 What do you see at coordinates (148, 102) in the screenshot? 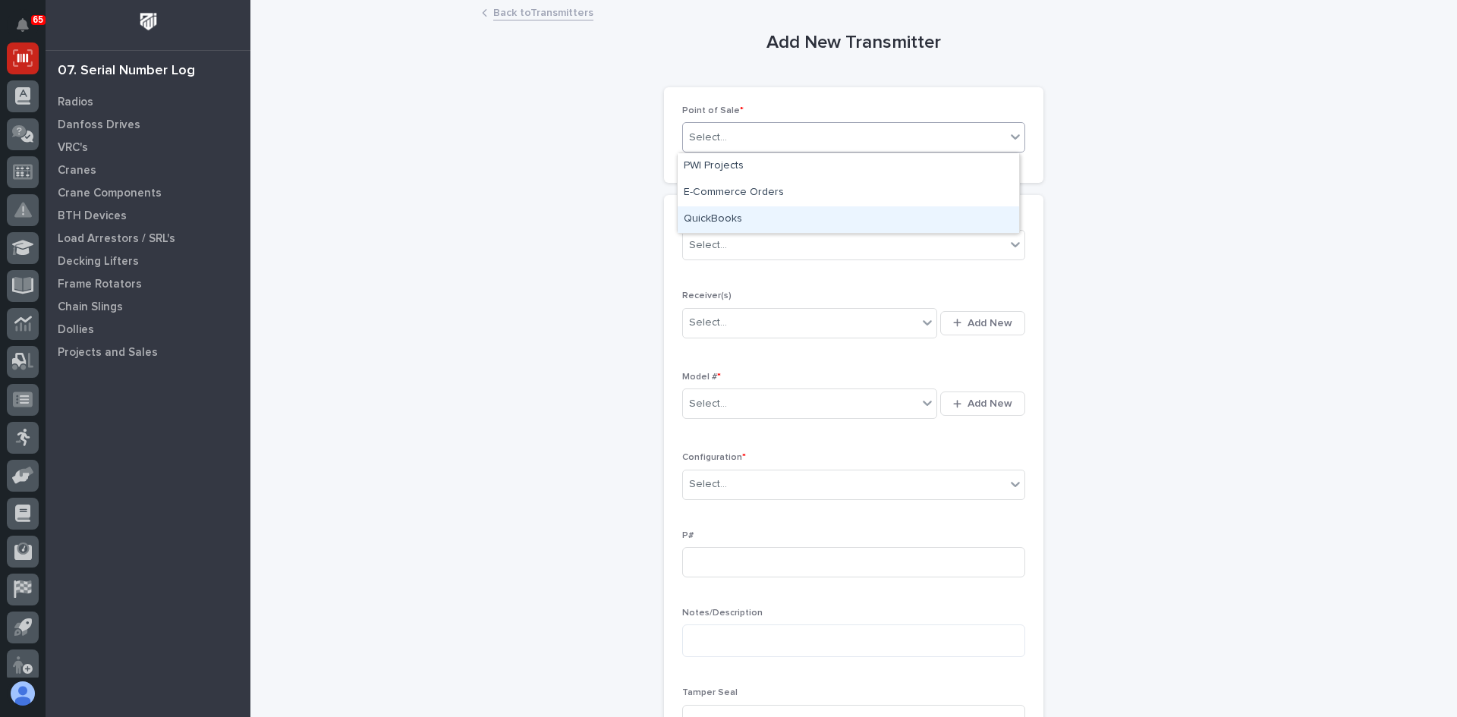
I see `a: Radios` at bounding box center [148, 102].